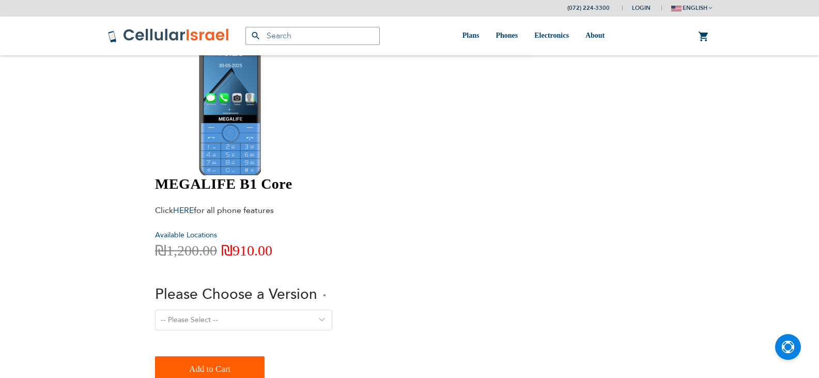  I want to click on span: Login, so click(641, 8).